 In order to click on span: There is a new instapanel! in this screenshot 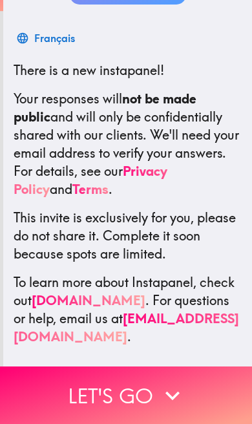, I will do `click(89, 70)`.